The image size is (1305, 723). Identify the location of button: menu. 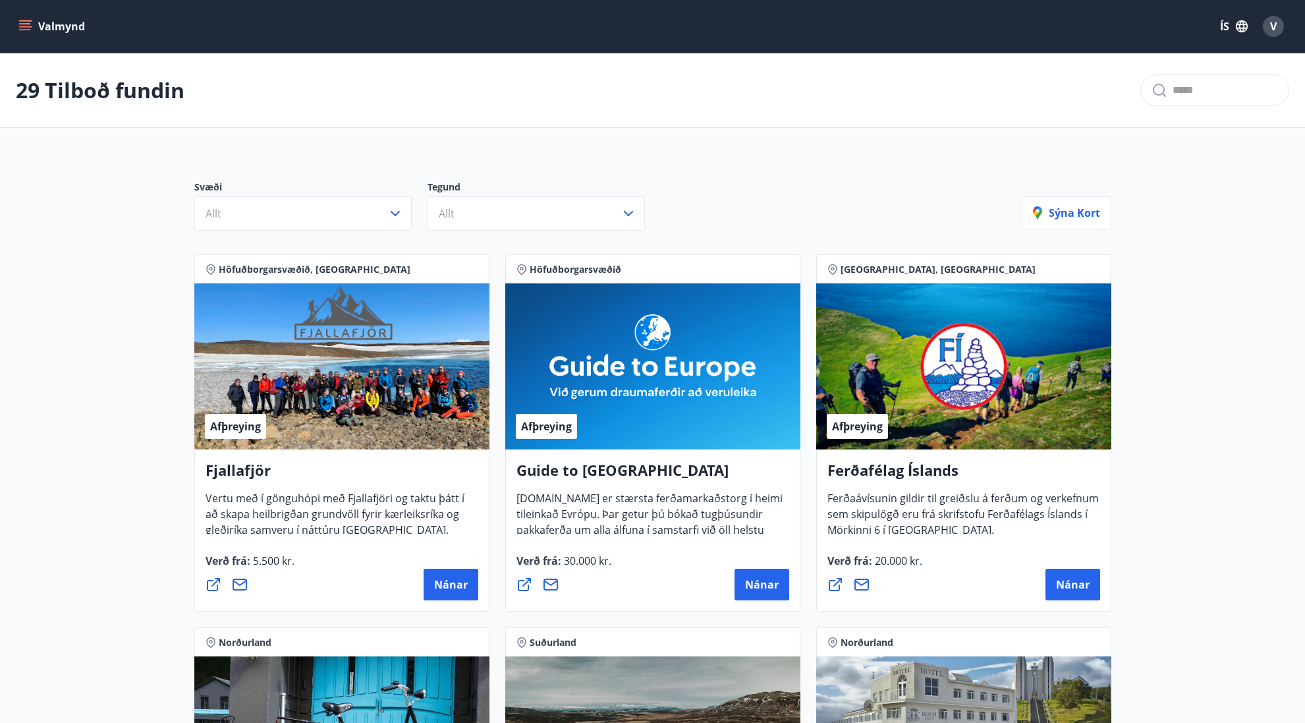
(53, 26).